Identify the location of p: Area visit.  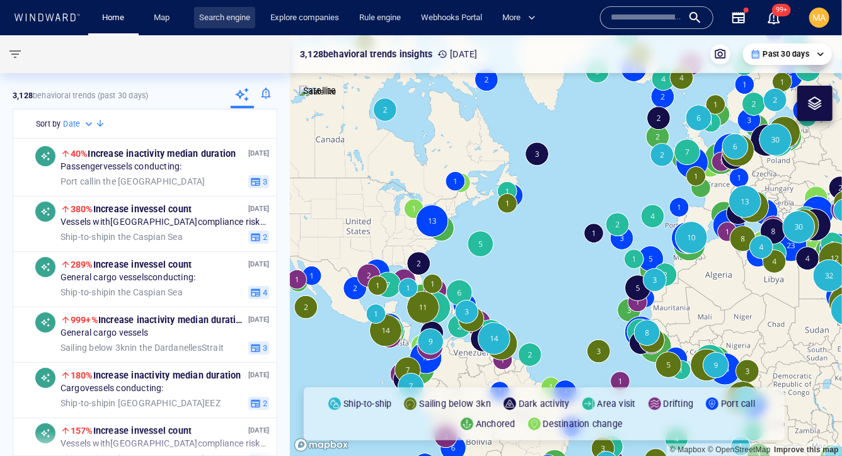
(617, 404).